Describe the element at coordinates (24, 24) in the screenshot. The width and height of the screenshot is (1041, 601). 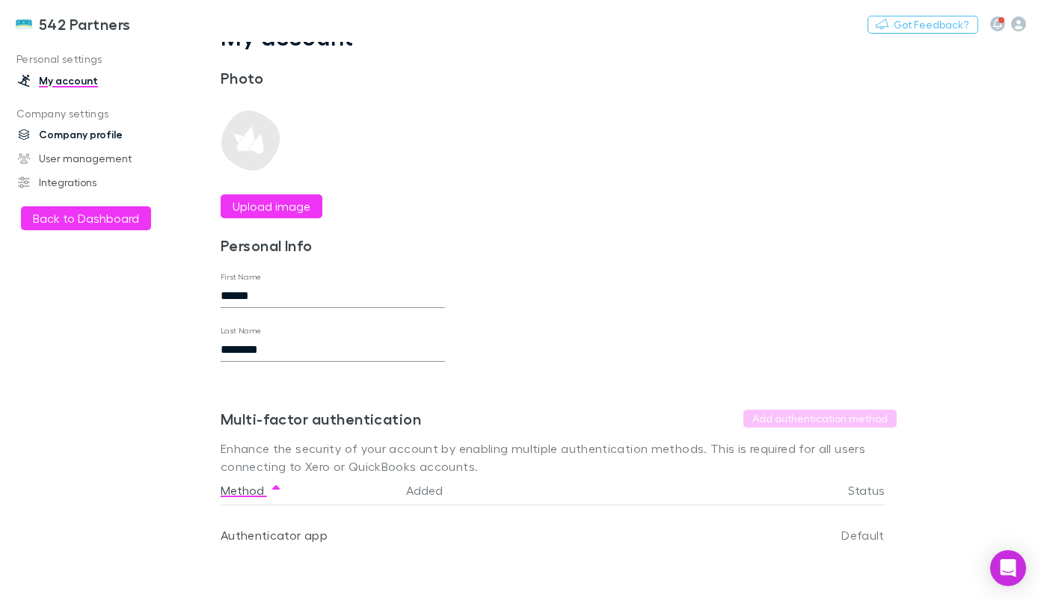
I see `img: 542 Partners's Logo` at that location.